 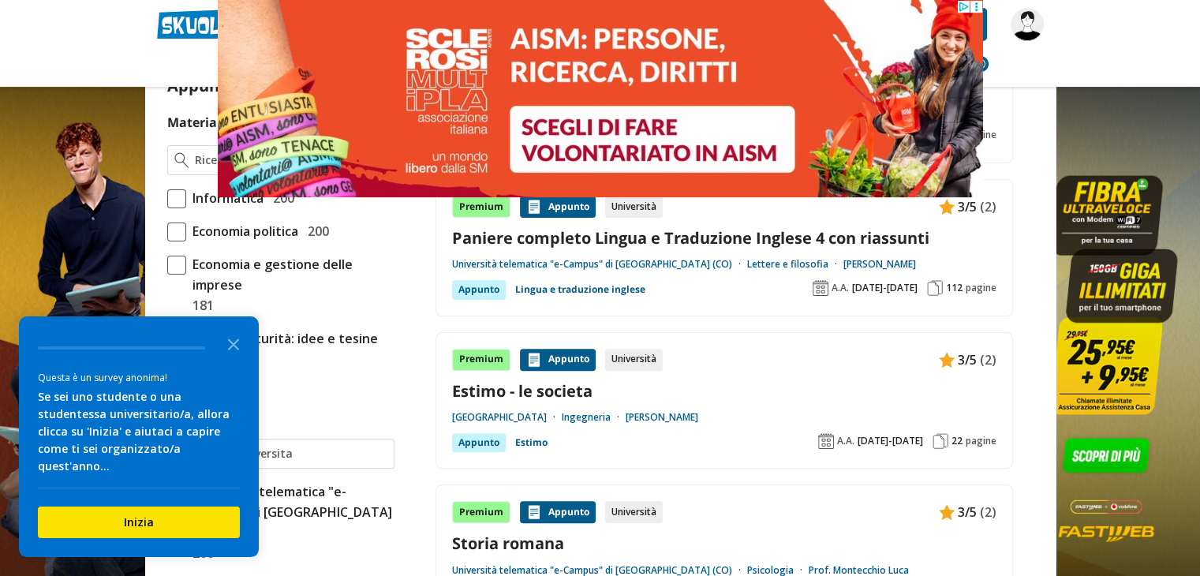 What do you see at coordinates (219, 122) in the screenshot?
I see `label: Materia o esame` at bounding box center [219, 122].